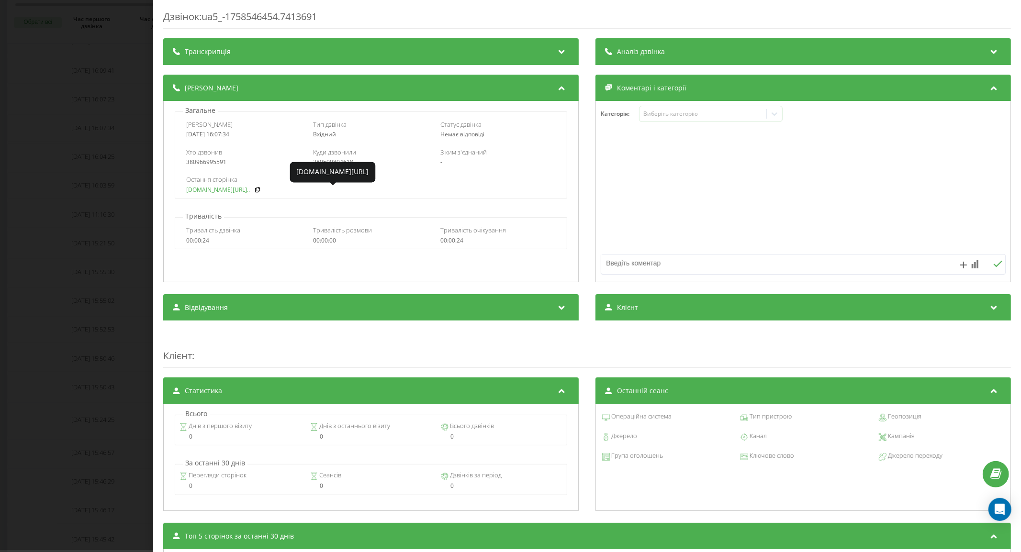  I want to click on span: Топ 5 сторінок за останні 30 днів, so click(239, 536).